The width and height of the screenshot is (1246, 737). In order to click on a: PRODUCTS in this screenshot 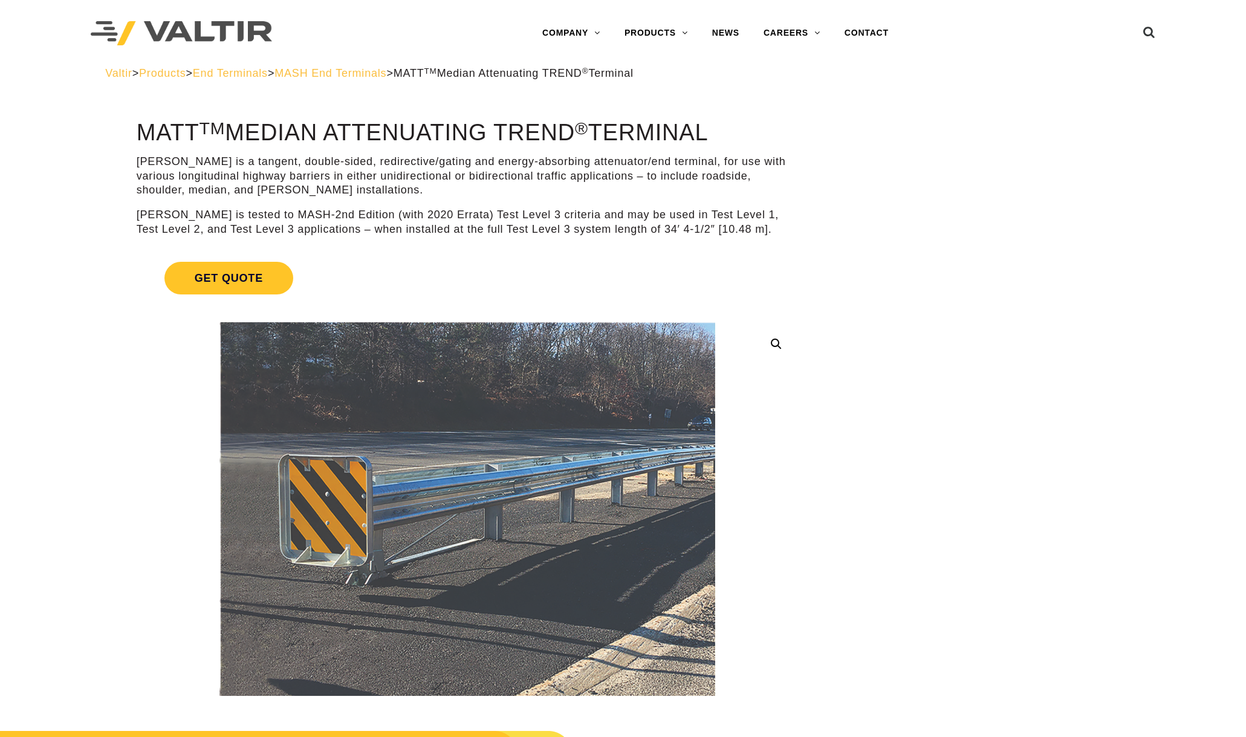, I will do `click(656, 33)`.